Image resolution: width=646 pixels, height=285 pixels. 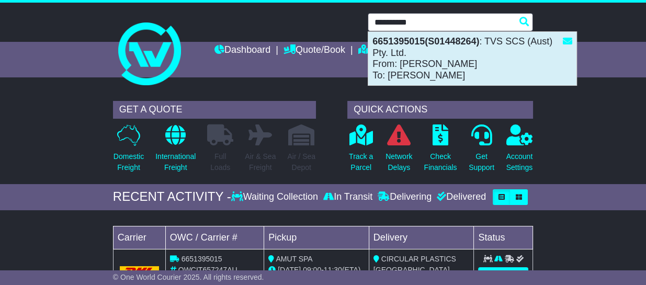 I want to click on div: QUICK ACTIONS, so click(x=440, y=110).